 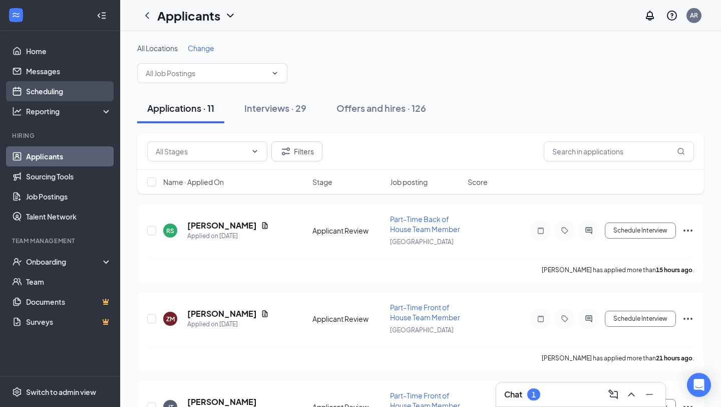 I want to click on div: Onboarding, so click(x=65, y=261).